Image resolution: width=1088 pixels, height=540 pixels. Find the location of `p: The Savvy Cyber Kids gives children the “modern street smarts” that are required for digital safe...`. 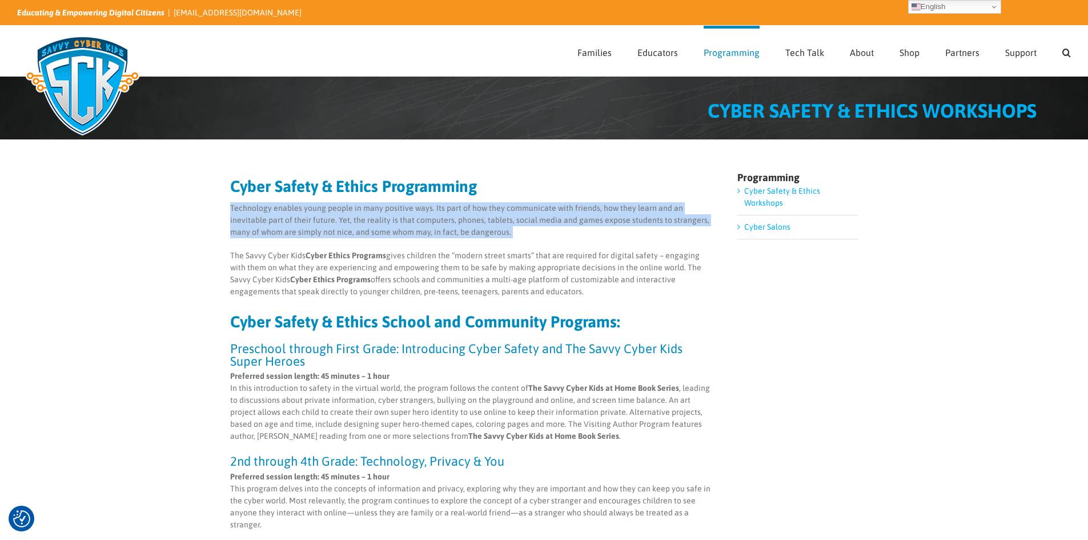

p: The Savvy Cyber Kids gives children the “modern street smarts” that are required for digital safe... is located at coordinates (471, 274).